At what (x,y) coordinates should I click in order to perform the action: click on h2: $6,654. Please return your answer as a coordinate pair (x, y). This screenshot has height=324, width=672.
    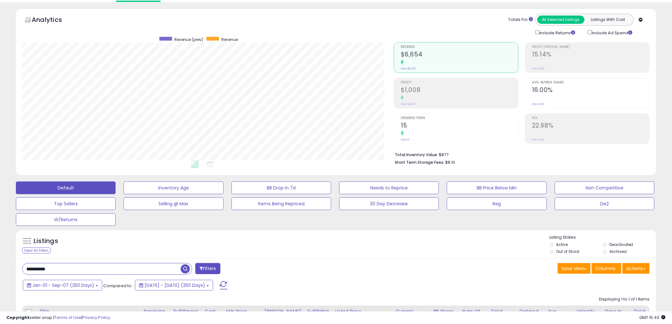
    Looking at the image, I should click on (459, 55).